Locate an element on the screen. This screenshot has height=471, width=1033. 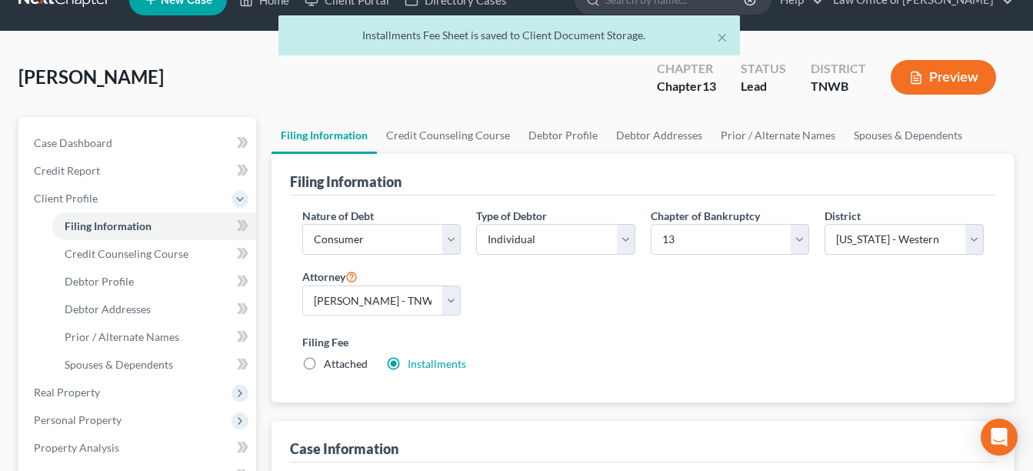
label: Filing Fee is located at coordinates (643, 342).